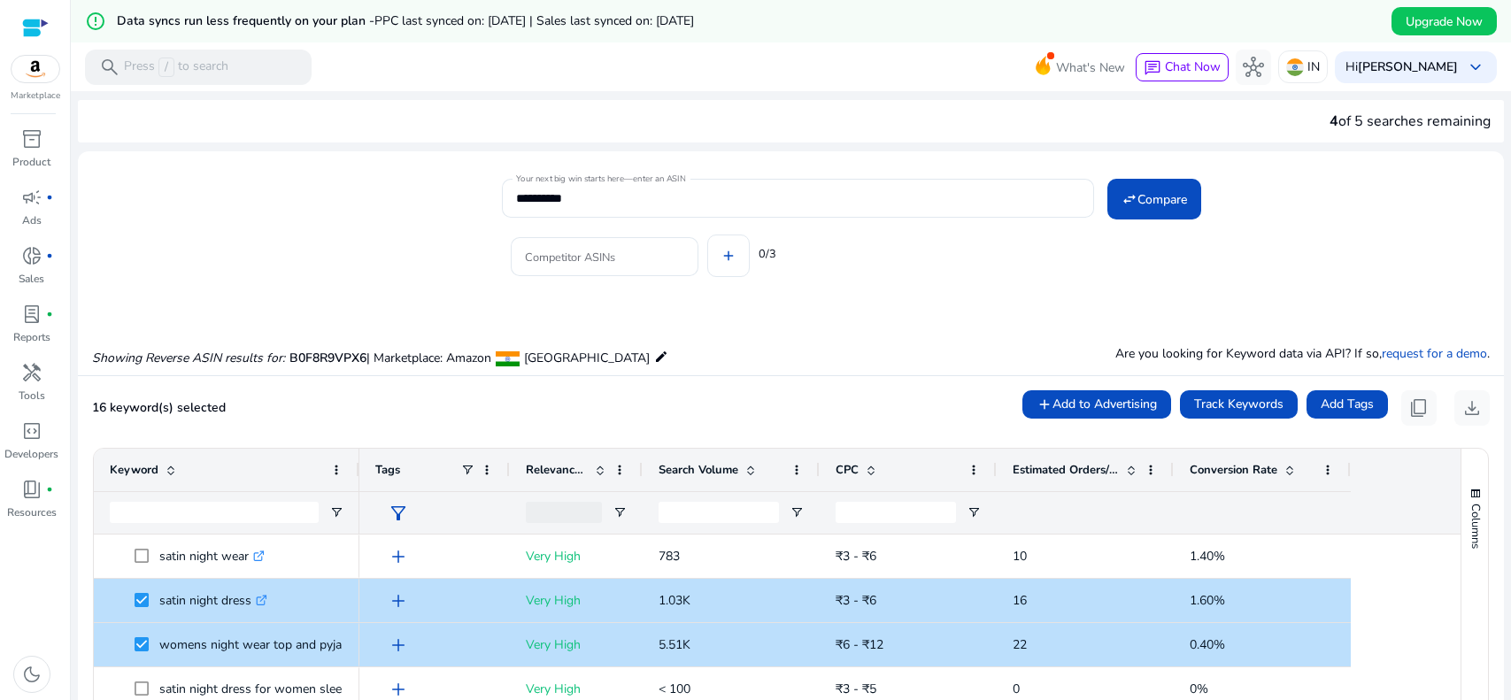 The height and width of the screenshot is (700, 1511). Describe the element at coordinates (398, 513) in the screenshot. I see `span: filter_alt` at that location.